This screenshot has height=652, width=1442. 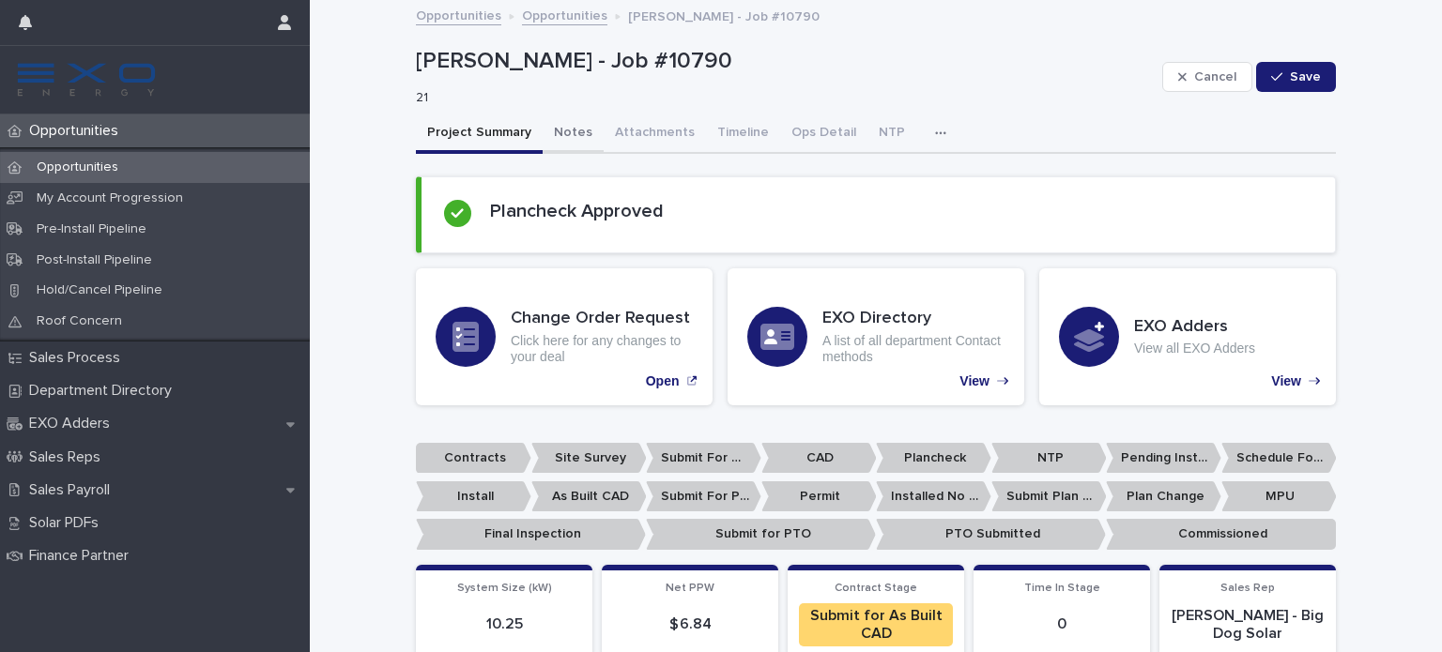 What do you see at coordinates (690, 589) in the screenshot?
I see `span: Net PPW` at bounding box center [690, 589].